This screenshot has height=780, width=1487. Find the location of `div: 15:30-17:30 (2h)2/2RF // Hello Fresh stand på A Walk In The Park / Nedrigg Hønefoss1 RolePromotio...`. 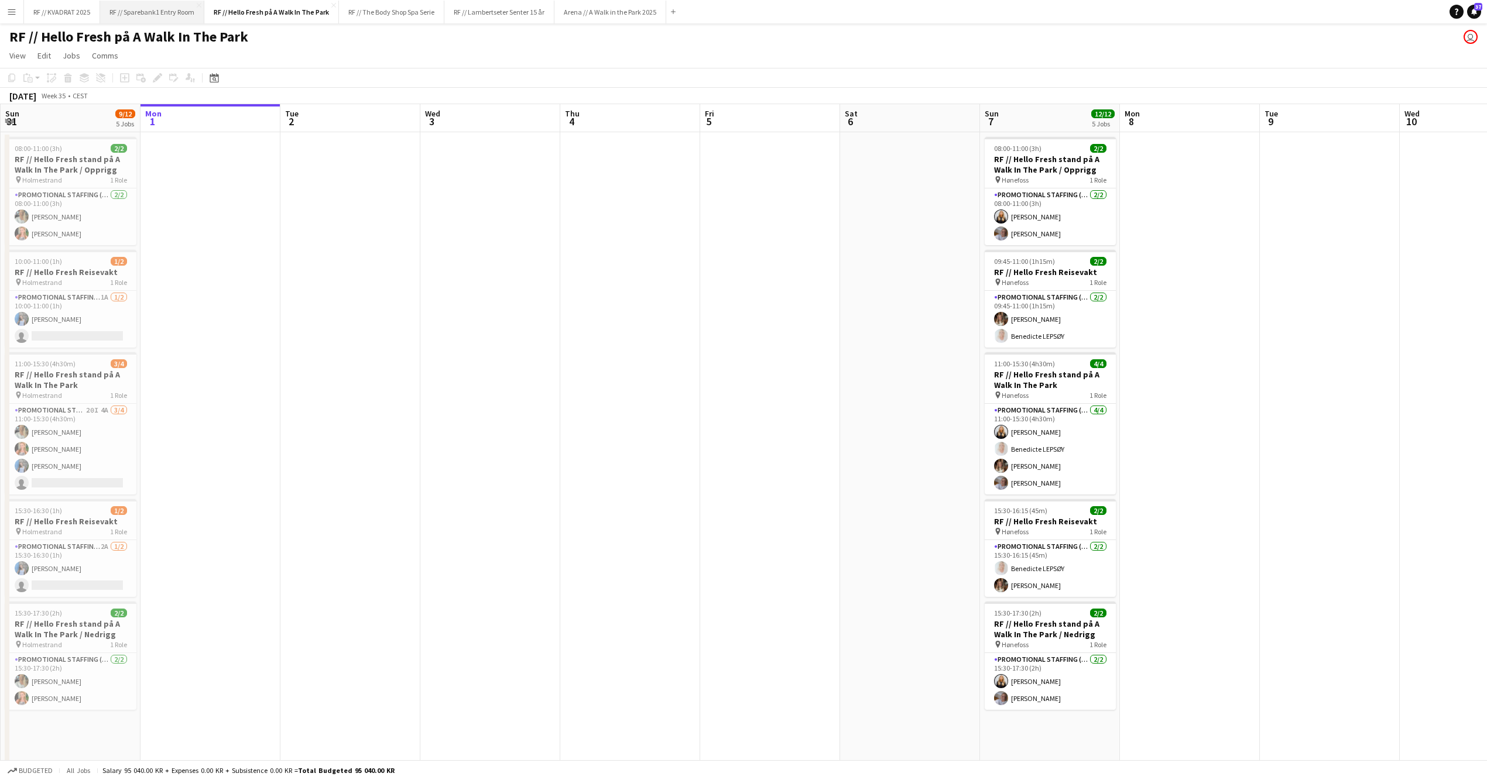

div: 15:30-17:30 (2h)2/2RF // Hello Fresh stand på A Walk In The Park / Nedrigg Hønefoss1 RolePromotio... is located at coordinates (1050, 656).